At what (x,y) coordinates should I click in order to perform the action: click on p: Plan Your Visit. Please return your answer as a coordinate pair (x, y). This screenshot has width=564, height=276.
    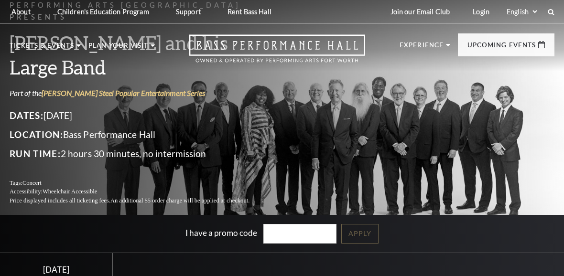
    Looking at the image, I should click on (118, 48).